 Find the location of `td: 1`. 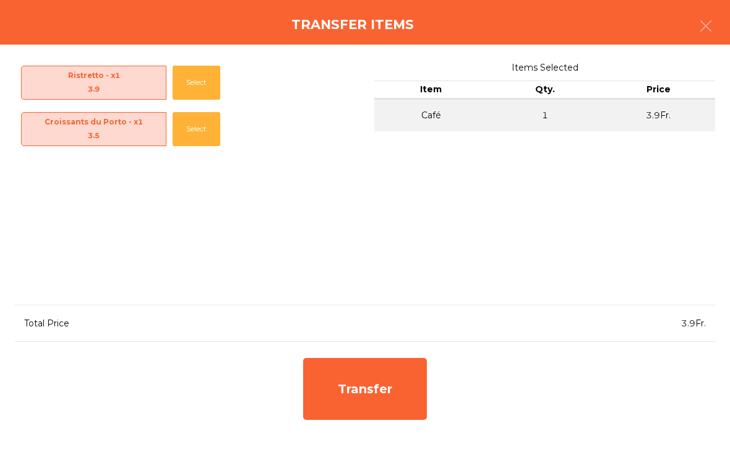

td: 1 is located at coordinates (545, 115).